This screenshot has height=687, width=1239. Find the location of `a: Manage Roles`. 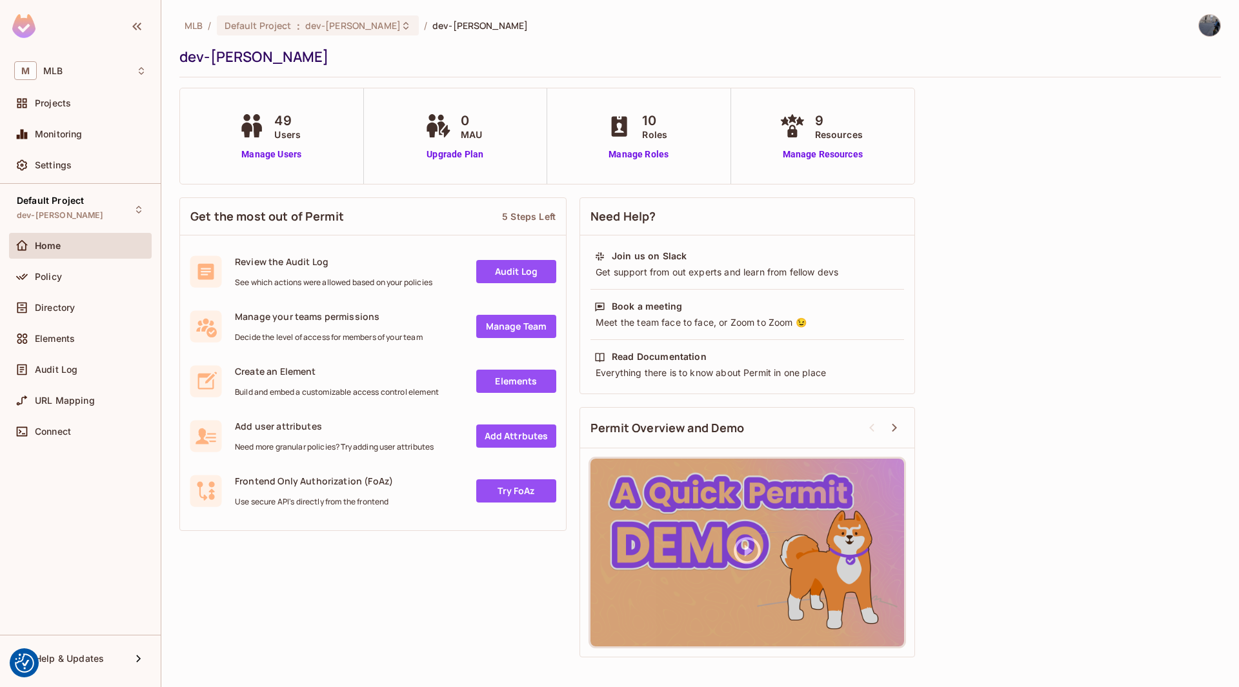

a: Manage Roles is located at coordinates (638, 154).